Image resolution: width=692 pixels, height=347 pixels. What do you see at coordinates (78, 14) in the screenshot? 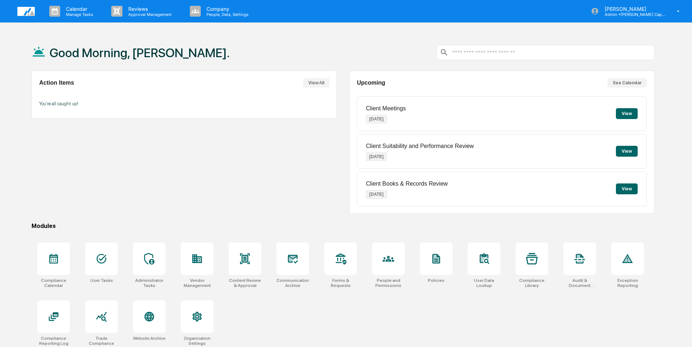
I see `p: Manage Tasks` at bounding box center [78, 14].